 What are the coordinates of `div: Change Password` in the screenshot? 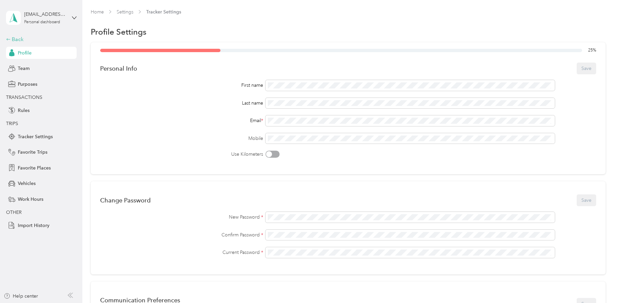 It's located at (125, 200).